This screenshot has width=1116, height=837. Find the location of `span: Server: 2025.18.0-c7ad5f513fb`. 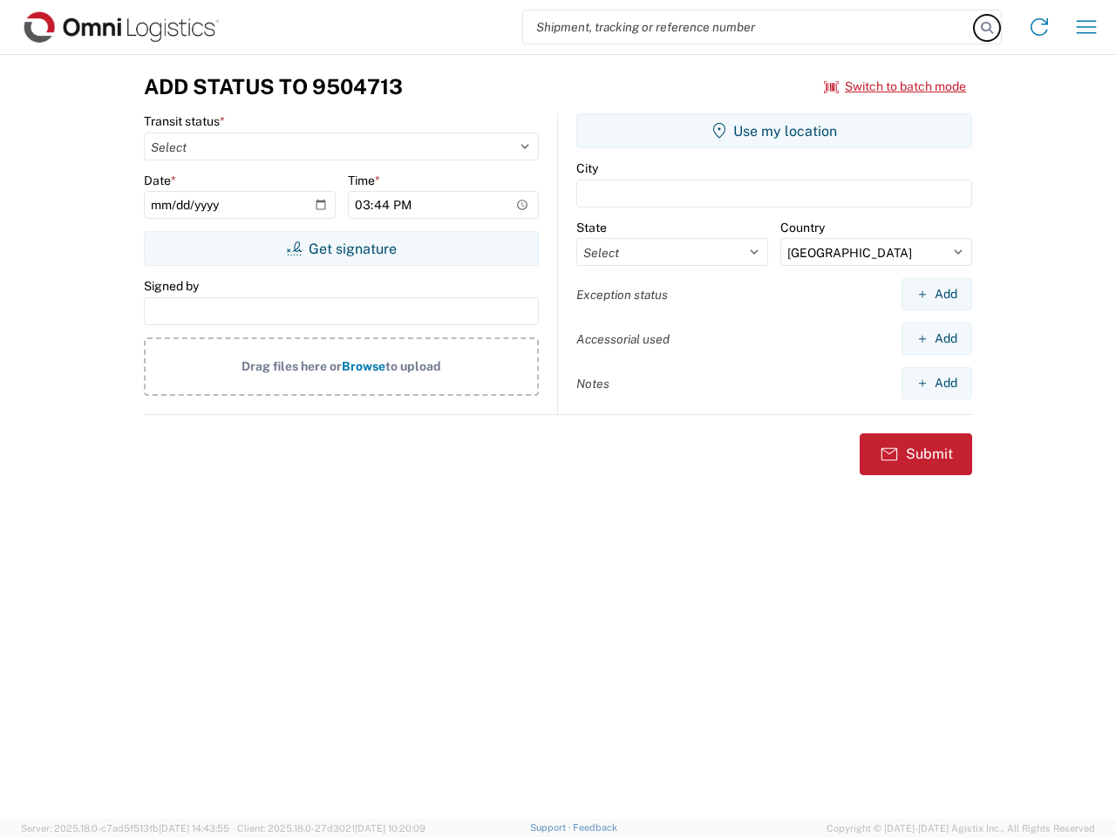

span: Server: 2025.18.0-c7ad5f513fb is located at coordinates (125, 828).